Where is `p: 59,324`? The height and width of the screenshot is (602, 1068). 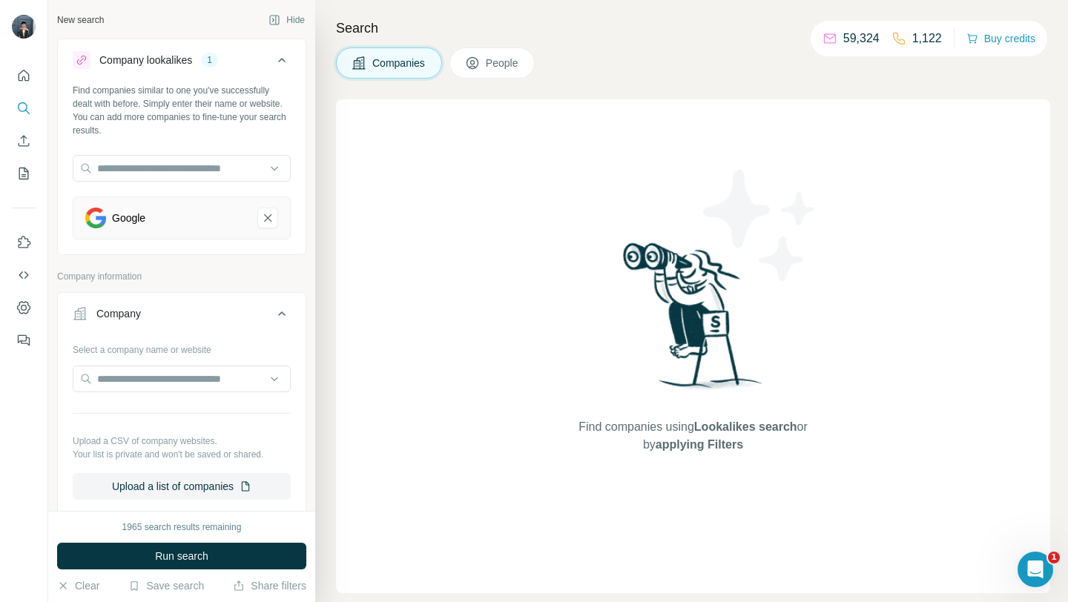 p: 59,324 is located at coordinates (861, 39).